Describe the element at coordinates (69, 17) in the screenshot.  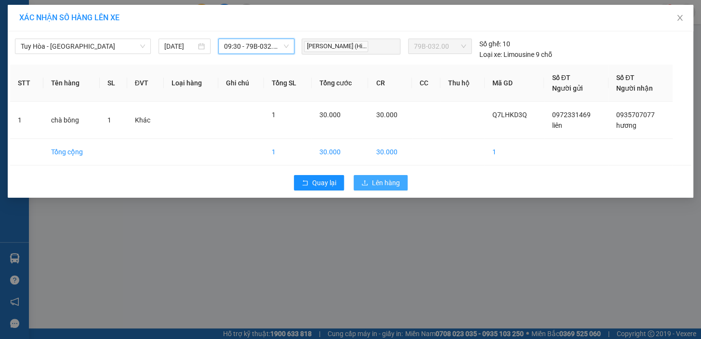
I see `span: XÁC NHẬN SỐ HÀNG LÊN XE` at that location.